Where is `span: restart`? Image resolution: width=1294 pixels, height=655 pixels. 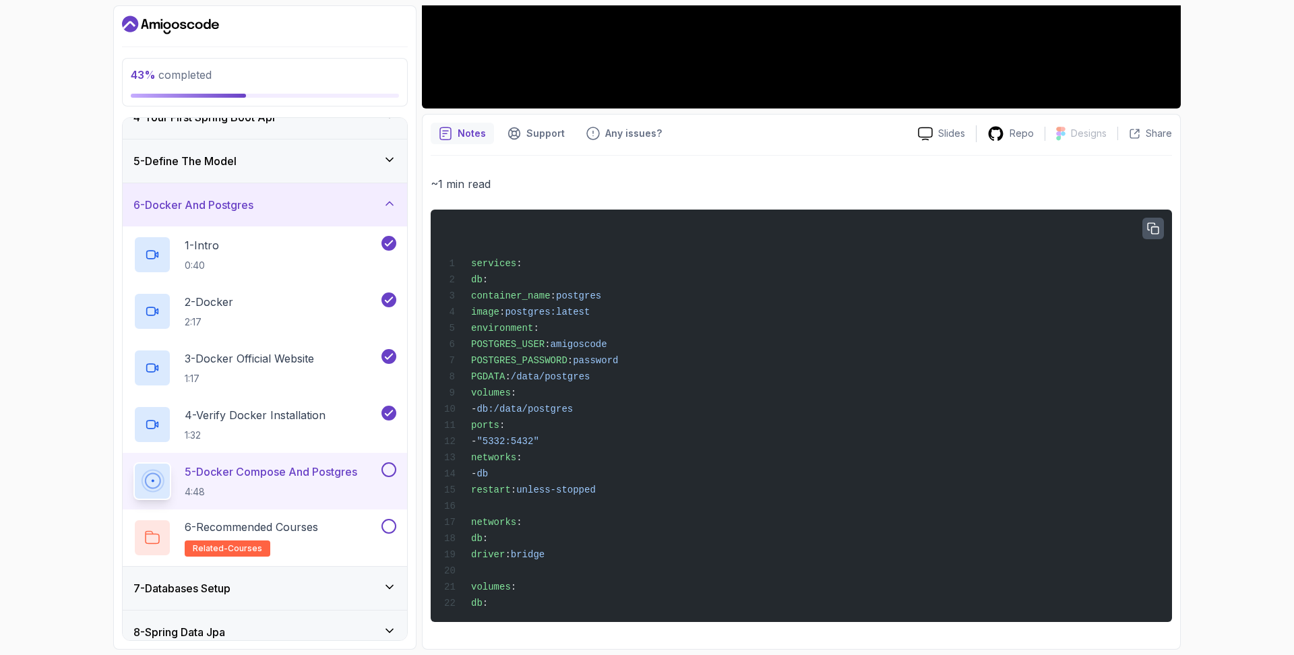
span: restart is located at coordinates (491, 490).